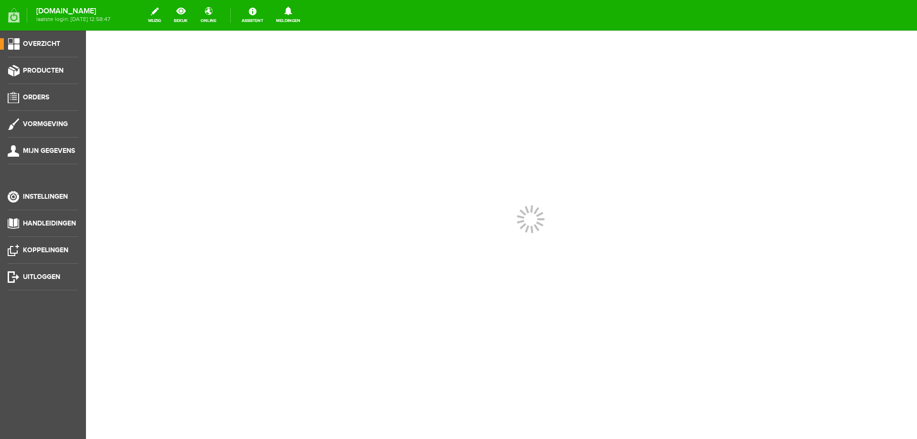 Image resolution: width=917 pixels, height=439 pixels. I want to click on span: Handleidingen, so click(49, 223).